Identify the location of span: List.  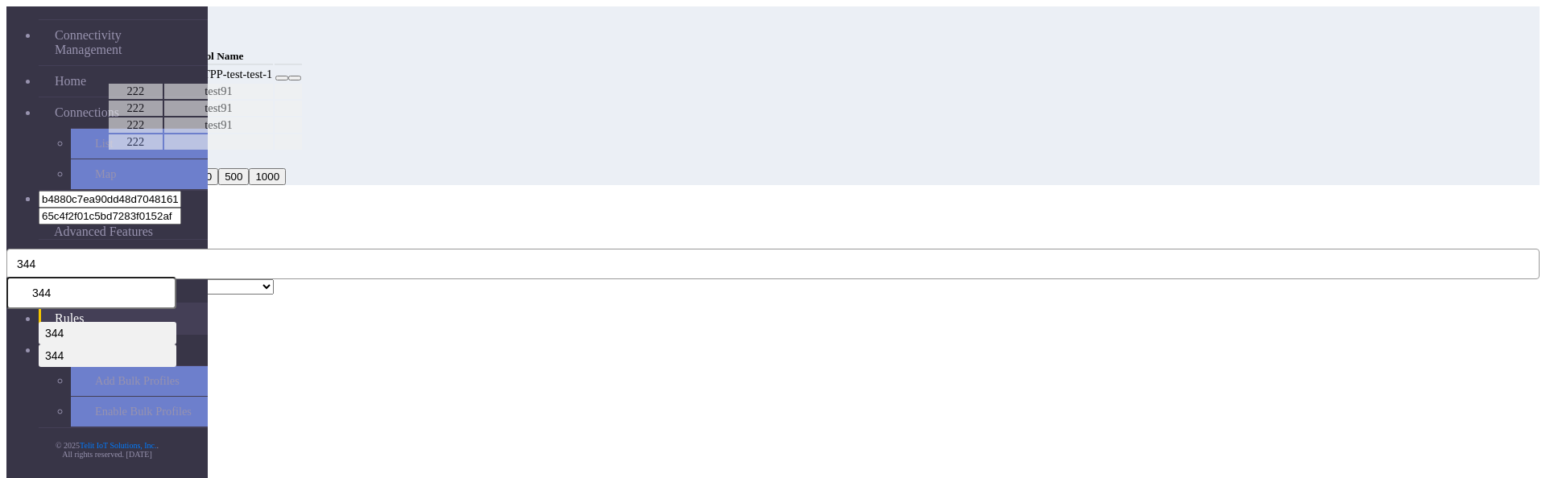
(104, 143).